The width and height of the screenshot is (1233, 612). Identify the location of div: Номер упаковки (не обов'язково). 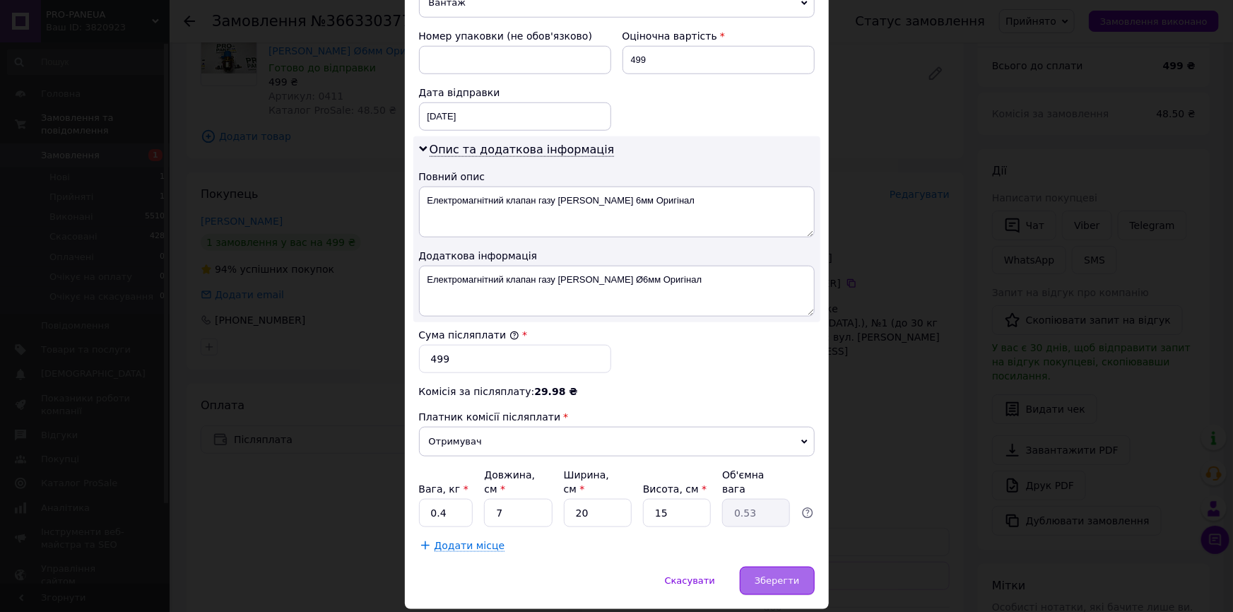
(515, 36).